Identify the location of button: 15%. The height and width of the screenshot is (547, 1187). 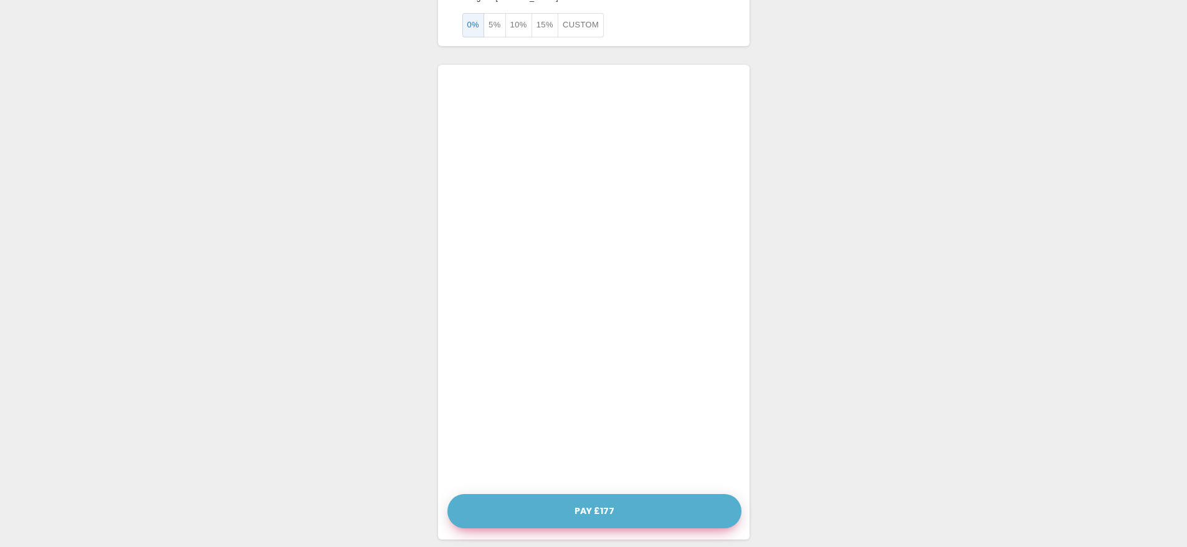
(544, 25).